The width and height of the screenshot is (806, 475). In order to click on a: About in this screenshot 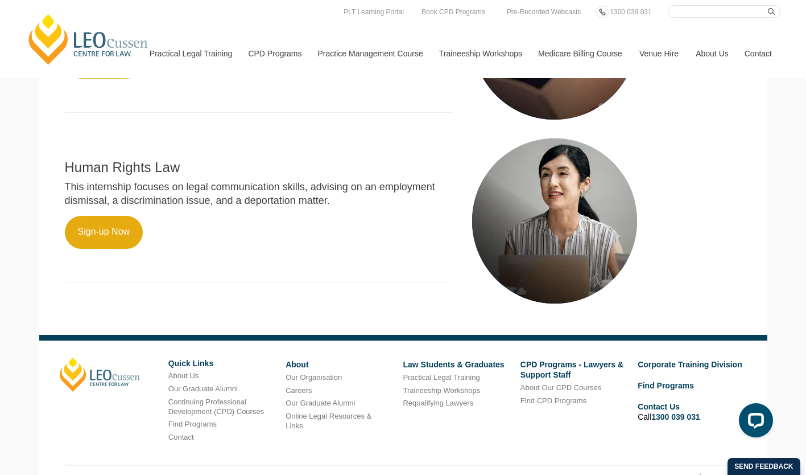, I will do `click(297, 364)`.